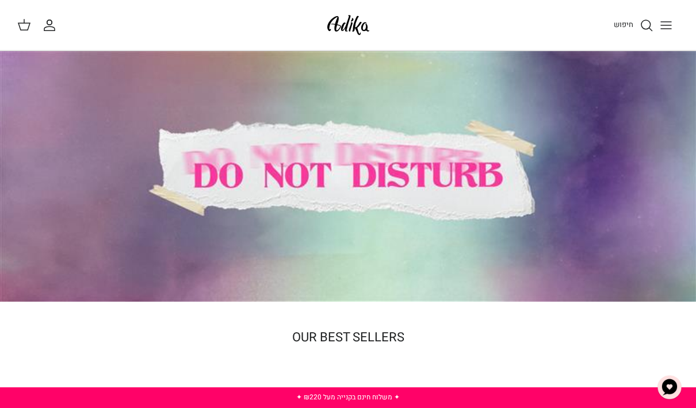 Image resolution: width=696 pixels, height=408 pixels. Describe the element at coordinates (52, 25) in the screenshot. I see `a: החשבון שלי` at that location.